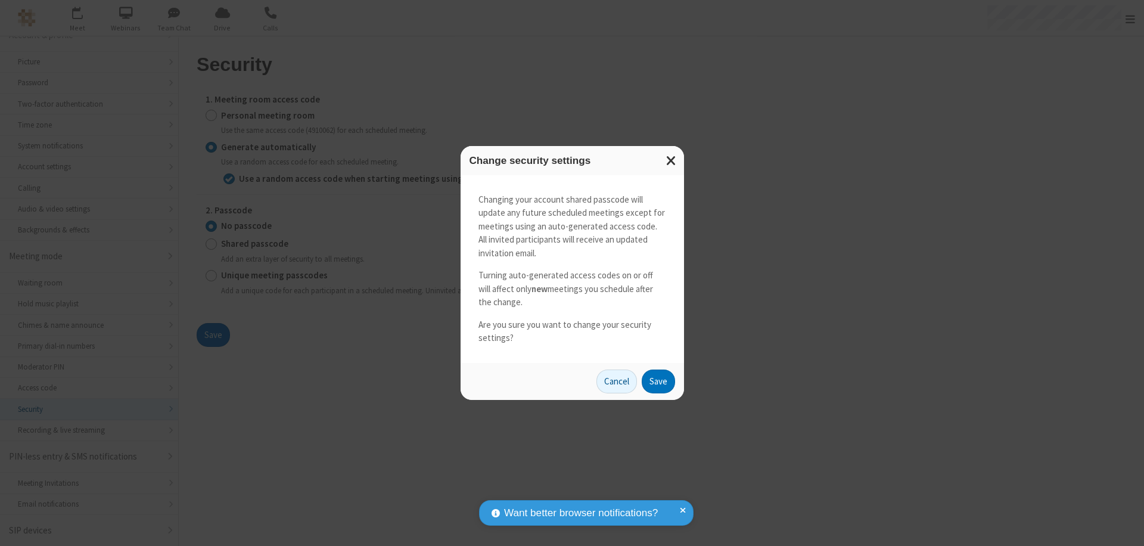 The width and height of the screenshot is (1144, 546). Describe the element at coordinates (572, 331) in the screenshot. I see `p: Are you sure you want to change your security settings?` at that location.